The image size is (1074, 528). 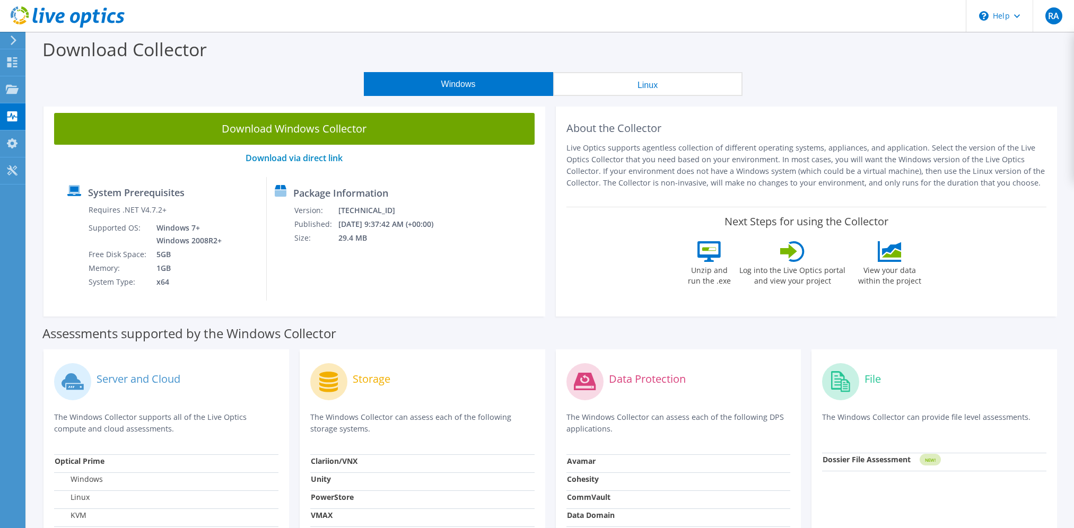 I want to click on td: Free Disk Space:, so click(x=118, y=255).